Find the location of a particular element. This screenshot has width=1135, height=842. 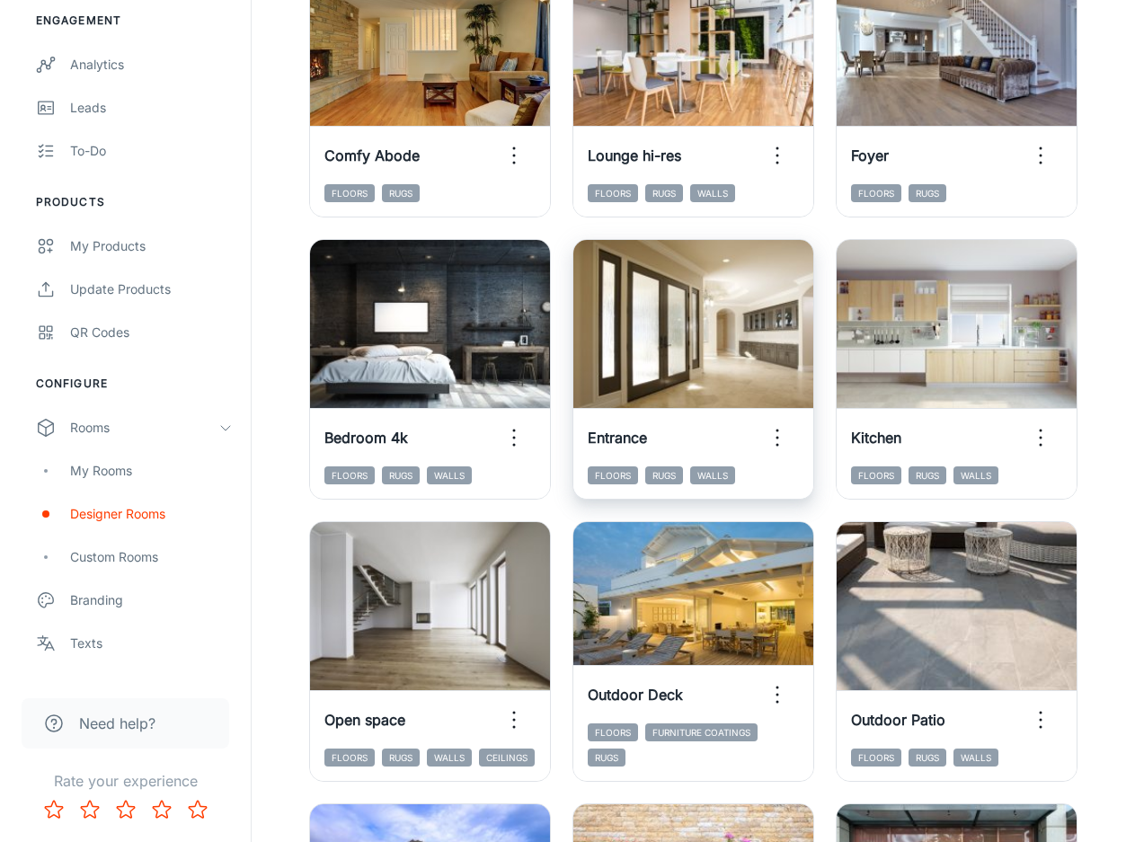

div: My Products is located at coordinates (151, 246).